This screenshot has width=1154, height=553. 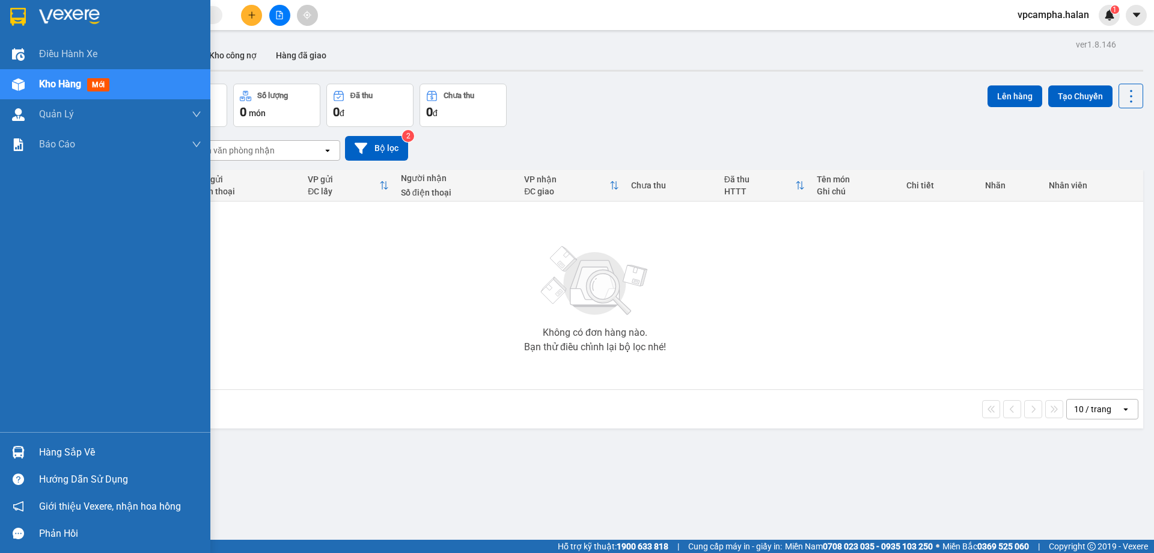 I want to click on button: Chưa thu0đ, so click(x=463, y=105).